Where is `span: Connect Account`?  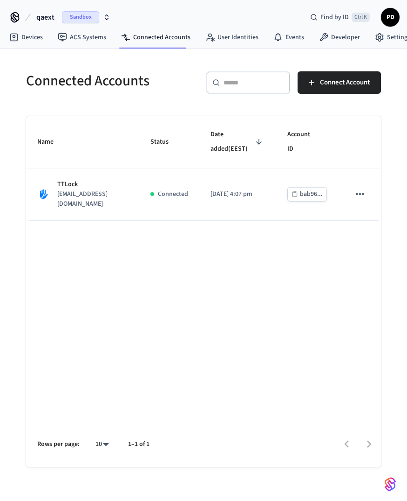
span: Connect Account is located at coordinates (345, 82).